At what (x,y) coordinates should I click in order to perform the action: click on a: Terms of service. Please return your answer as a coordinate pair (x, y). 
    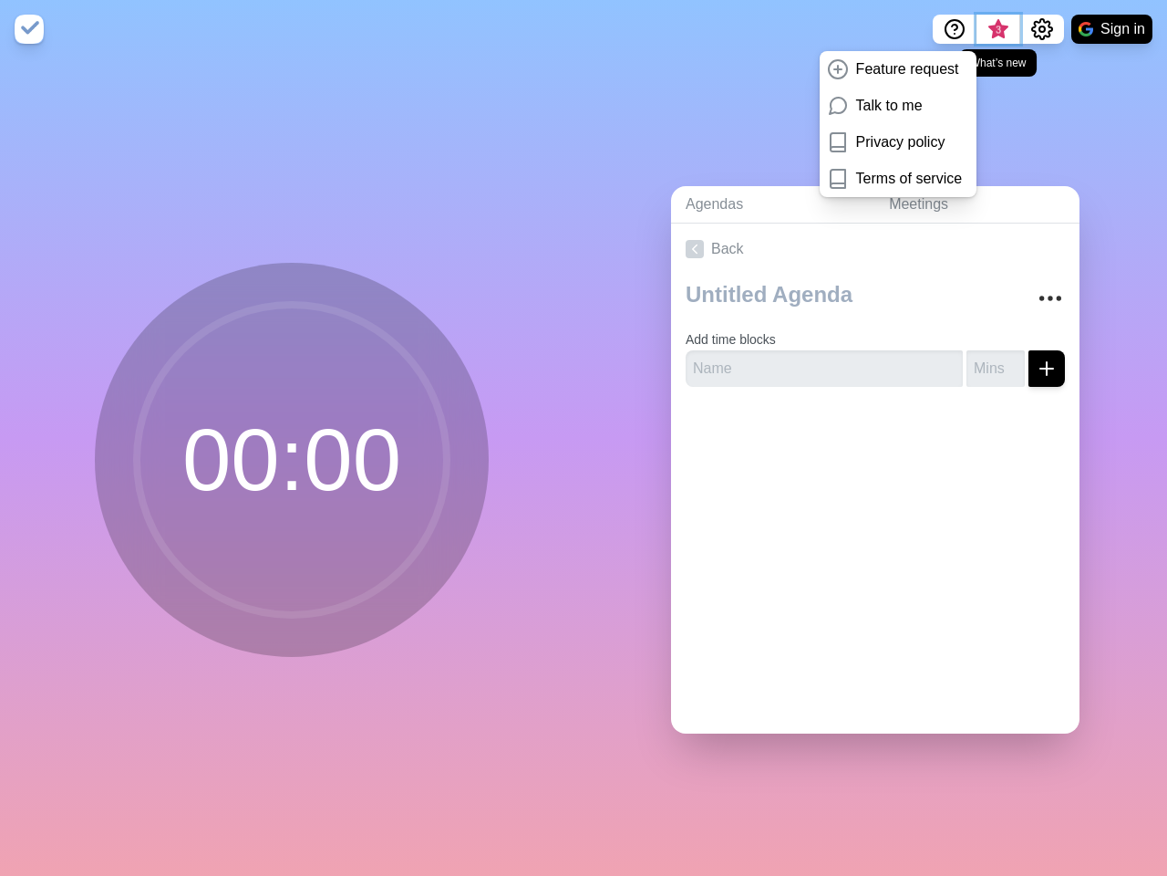
    Looking at the image, I should click on (898, 179).